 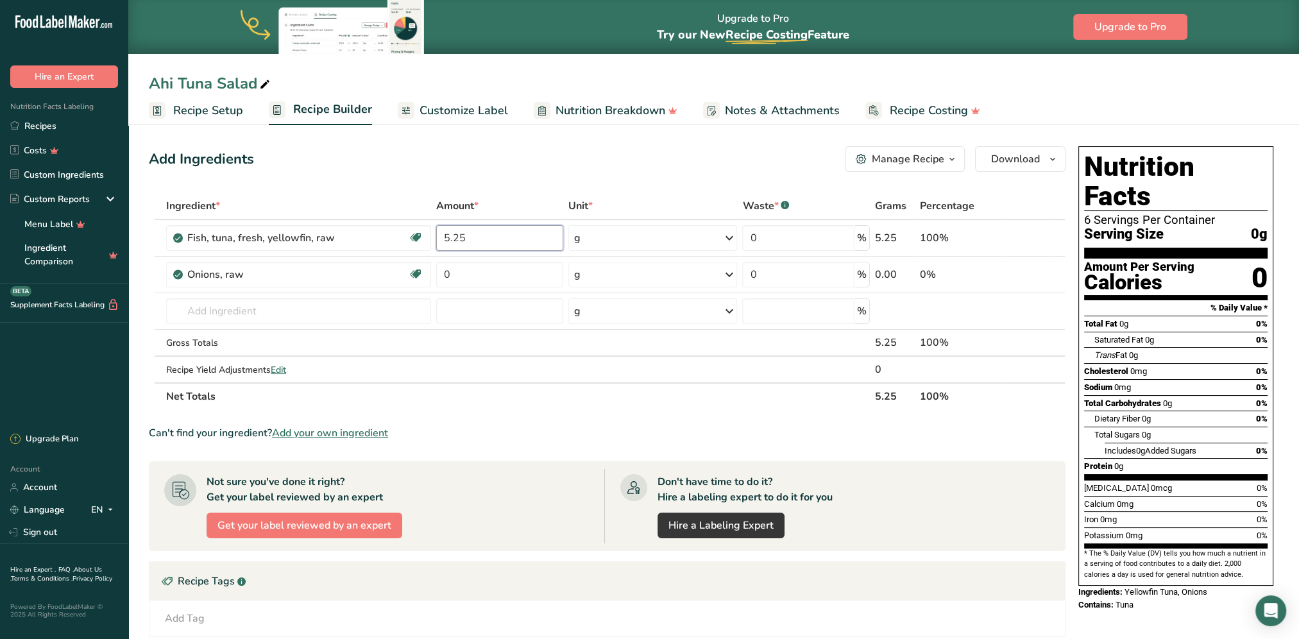 What do you see at coordinates (66, 570) in the screenshot?
I see `a: FAQ .` at bounding box center [66, 570].